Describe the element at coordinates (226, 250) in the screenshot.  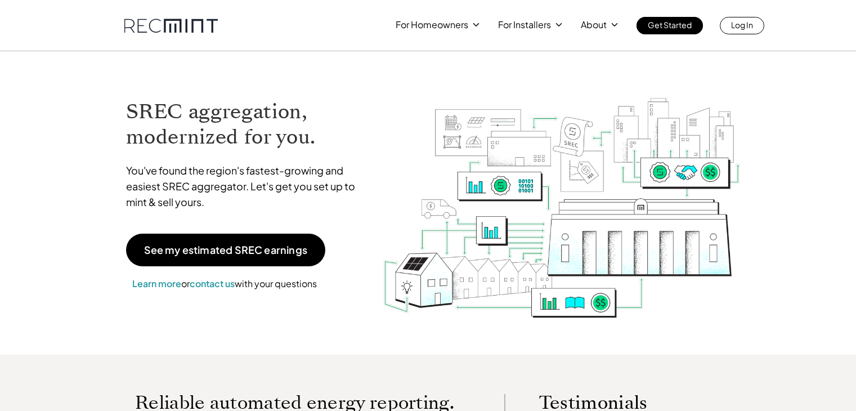
I see `p: See my estimated SREC earnings` at that location.